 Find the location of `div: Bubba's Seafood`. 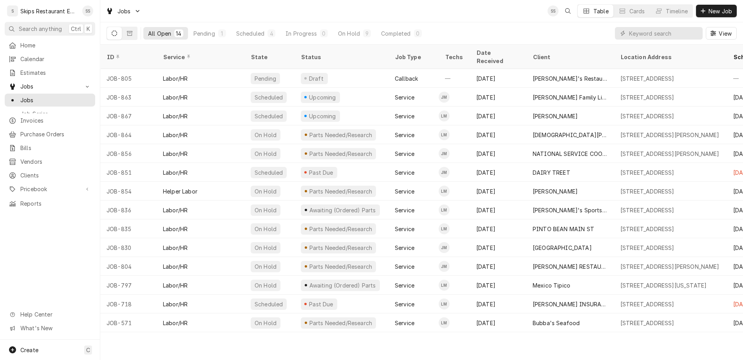

div: Bubba's Seafood is located at coordinates (556, 323).